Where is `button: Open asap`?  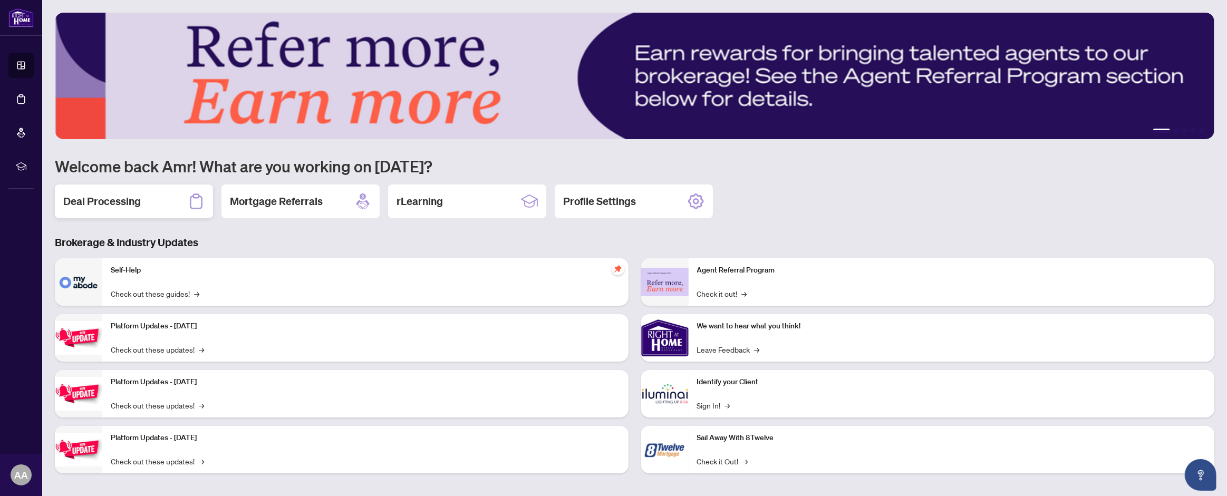 button: Open asap is located at coordinates (1201, 475).